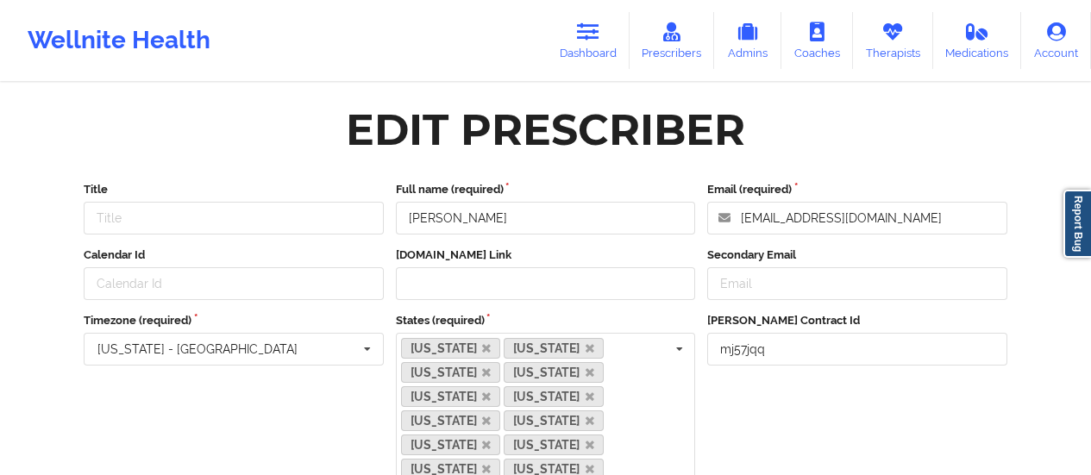  I want to click on a: Medications, so click(977, 41).